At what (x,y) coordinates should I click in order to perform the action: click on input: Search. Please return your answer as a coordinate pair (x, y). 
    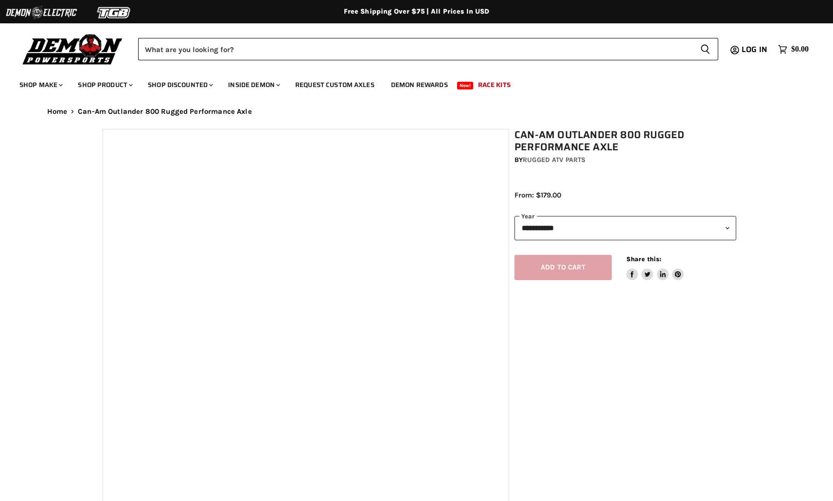
    Looking at the image, I should click on (415, 49).